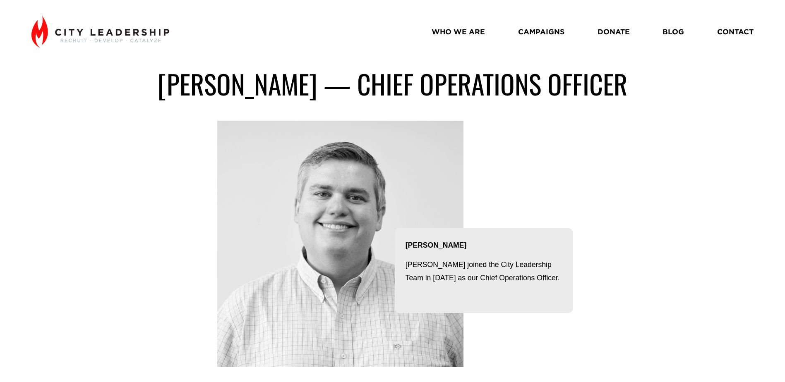 The height and width of the screenshot is (382, 785). Describe the element at coordinates (541, 31) in the screenshot. I see `a: CAMPAIGNS` at that location.